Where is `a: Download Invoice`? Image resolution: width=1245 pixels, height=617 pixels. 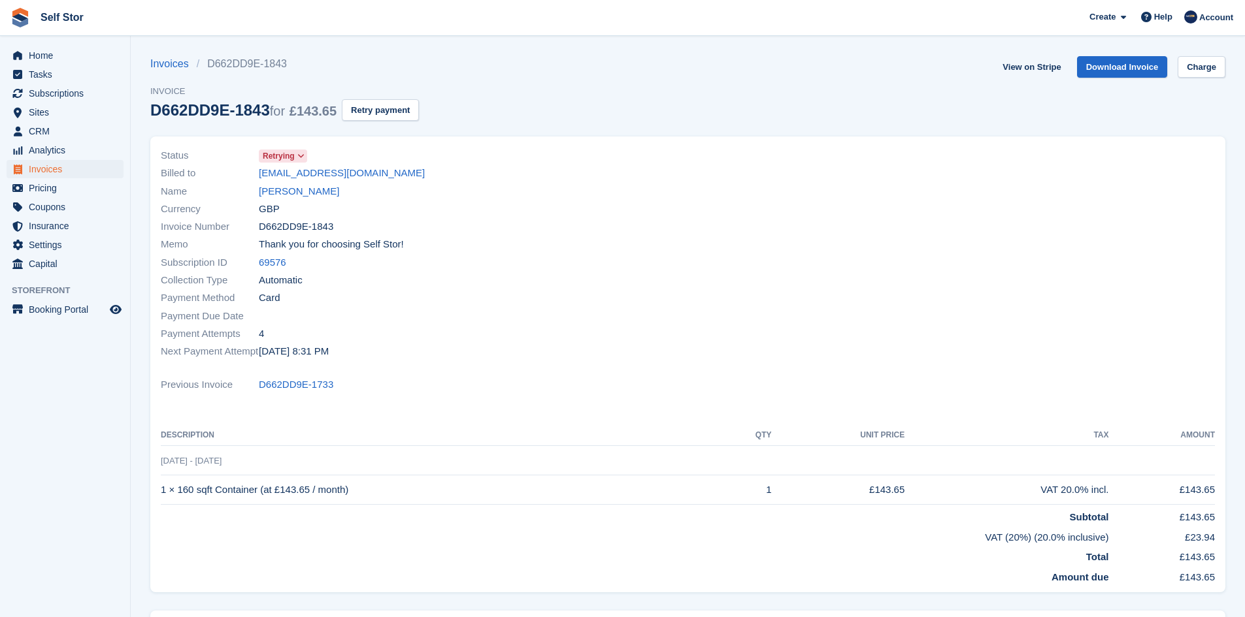
a: Download Invoice is located at coordinates (1122, 67).